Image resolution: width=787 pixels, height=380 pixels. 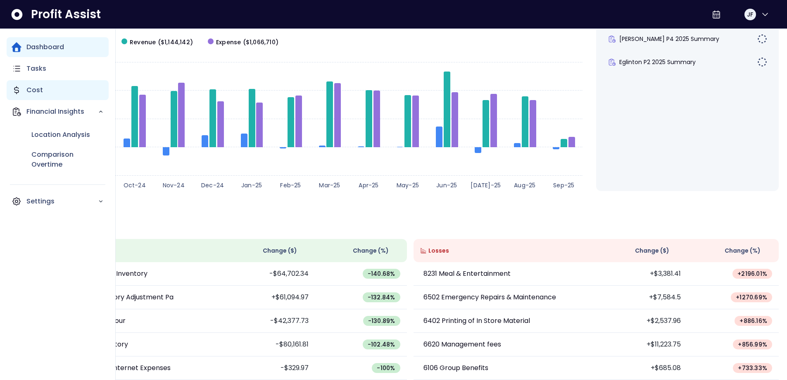 I want to click on p: Financial Insights, so click(x=62, y=112).